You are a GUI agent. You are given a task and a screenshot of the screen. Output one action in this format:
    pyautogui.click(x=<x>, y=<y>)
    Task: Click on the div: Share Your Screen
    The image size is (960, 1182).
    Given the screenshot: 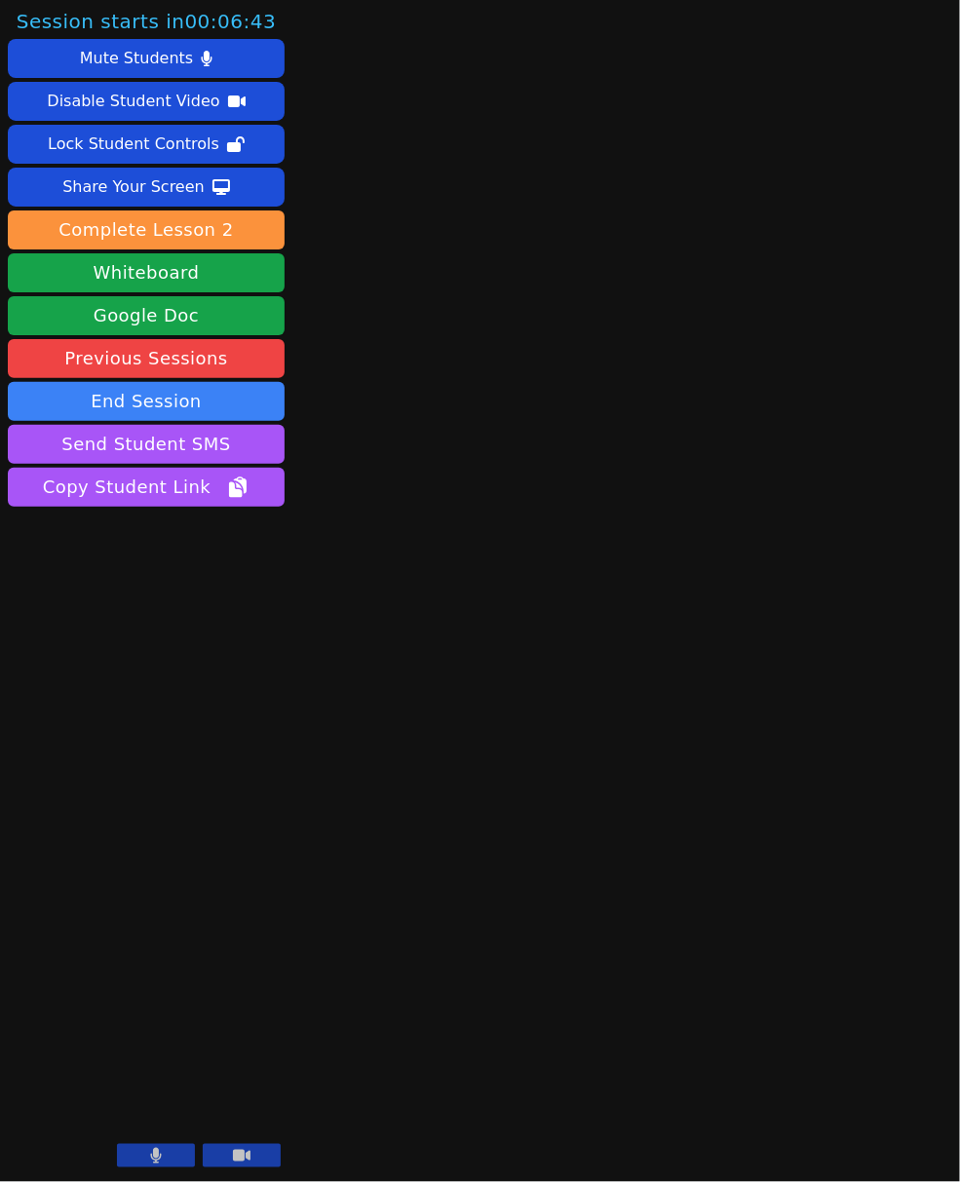 What is the action you would take?
    pyautogui.click(x=133, y=187)
    